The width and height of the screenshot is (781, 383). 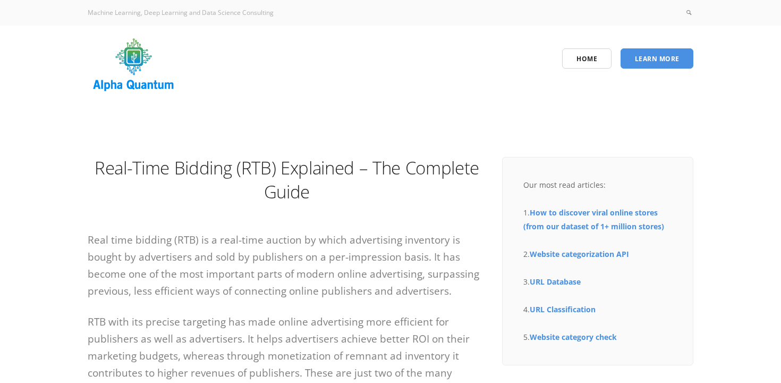 I want to click on a: URL Classification, so click(x=563, y=309).